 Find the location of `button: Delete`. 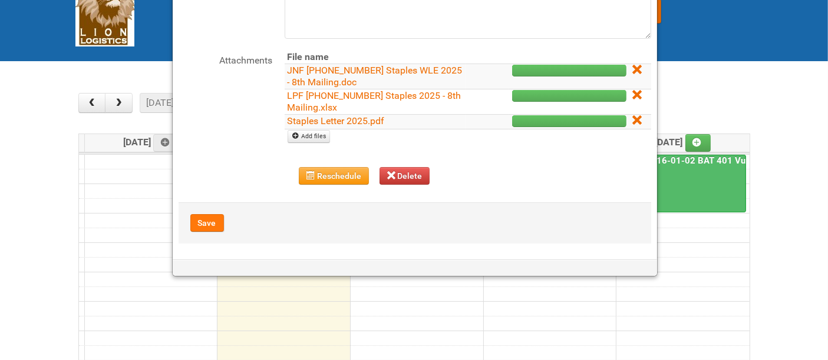

button: Delete is located at coordinates (405, 176).